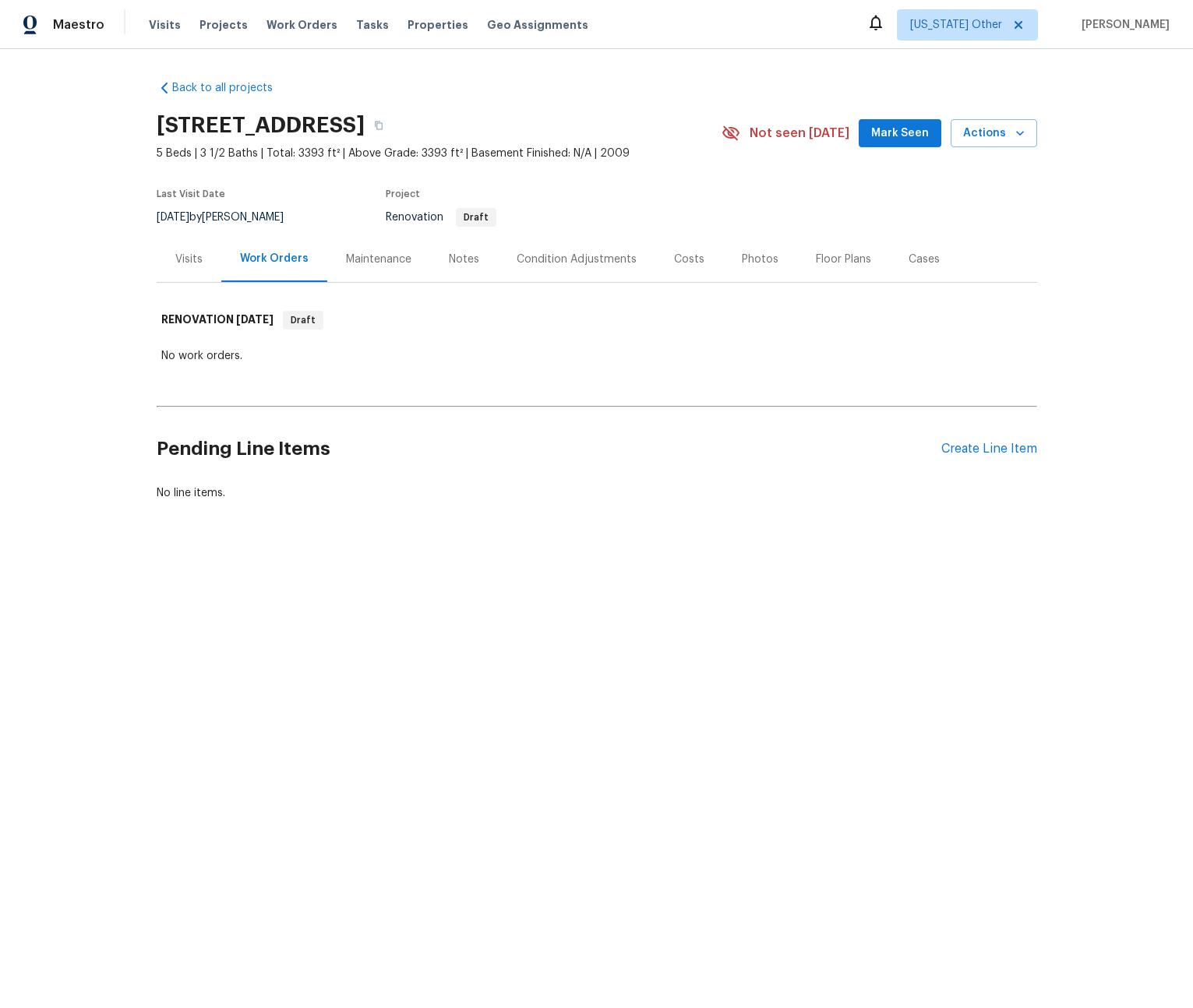  Describe the element at coordinates (993, 133) in the screenshot. I see `span: Actions` at that location.